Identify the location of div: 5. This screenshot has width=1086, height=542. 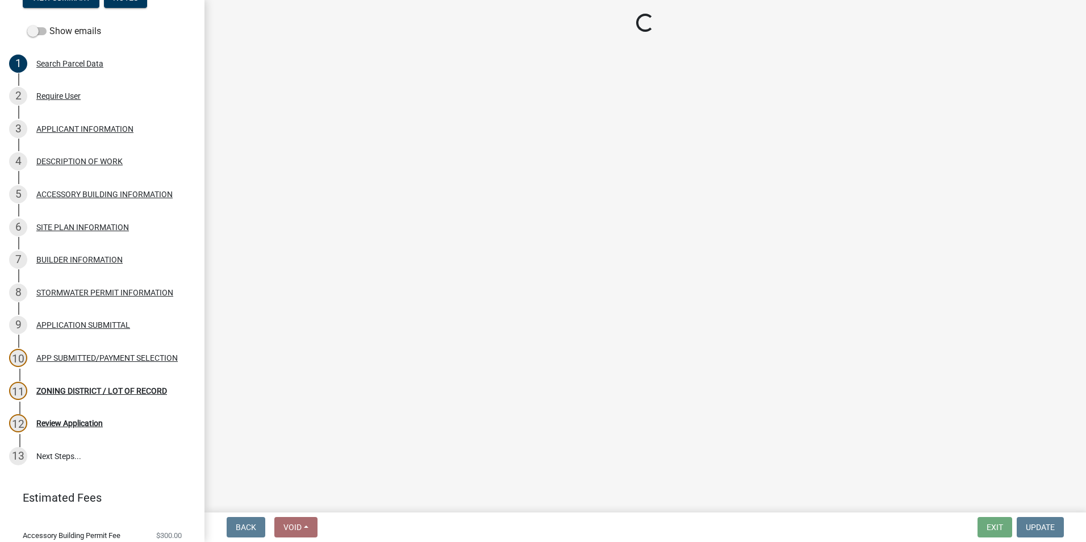
(18, 194).